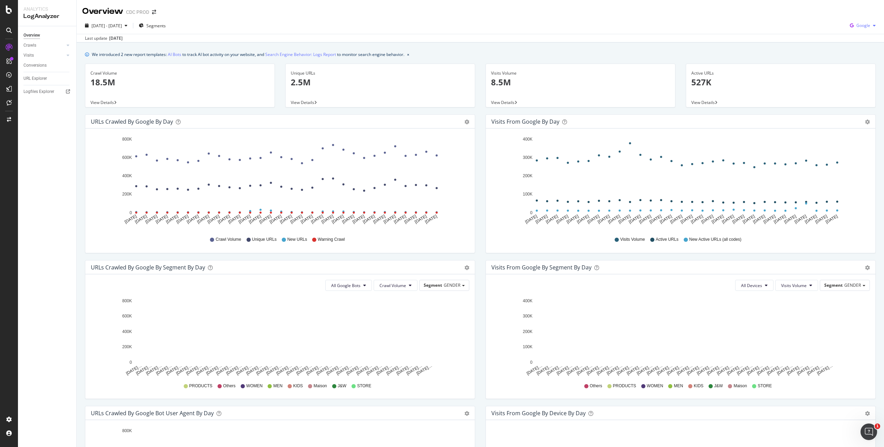  What do you see at coordinates (715, 239) in the screenshot?
I see `span: New Active URLs (all codes)` at bounding box center [715, 239].